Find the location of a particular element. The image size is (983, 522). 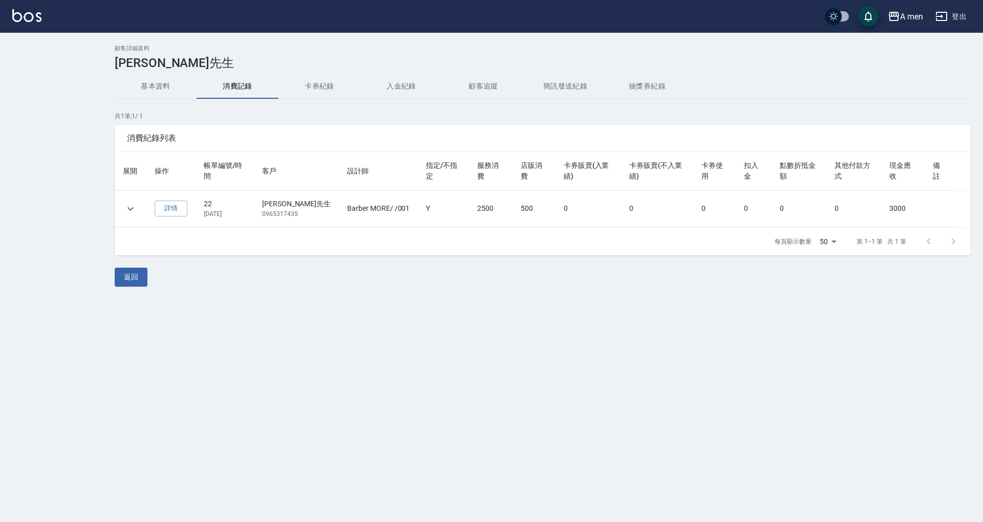

th: 現金應收 is located at coordinates (903, 171).